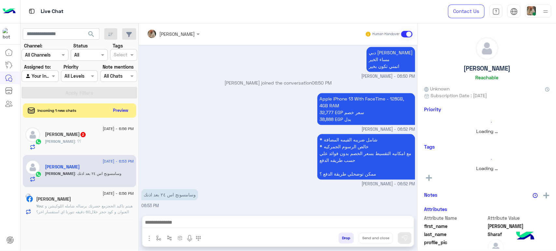  I want to click on span: Attribute Value, so click(518, 218).